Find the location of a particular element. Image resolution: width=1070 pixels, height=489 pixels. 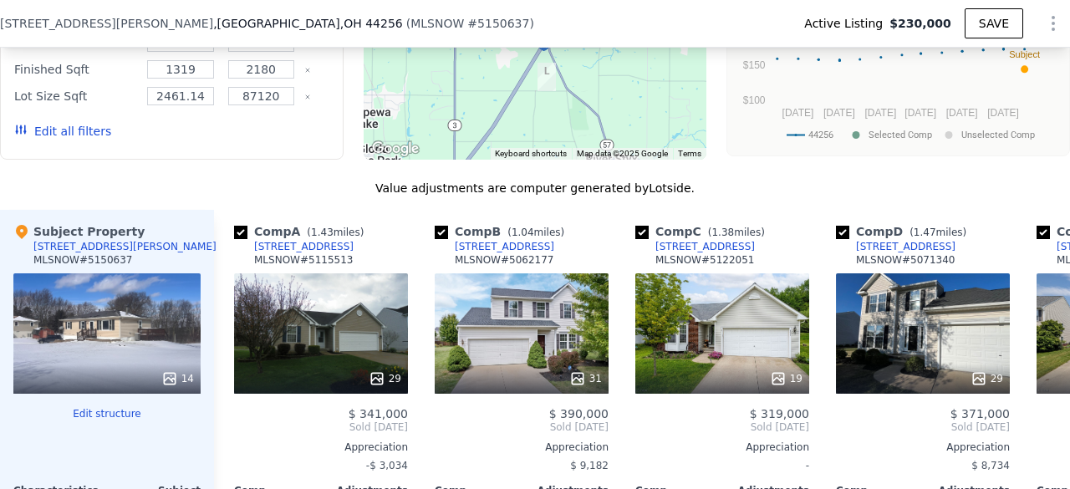

img: Google is located at coordinates (395, 149).